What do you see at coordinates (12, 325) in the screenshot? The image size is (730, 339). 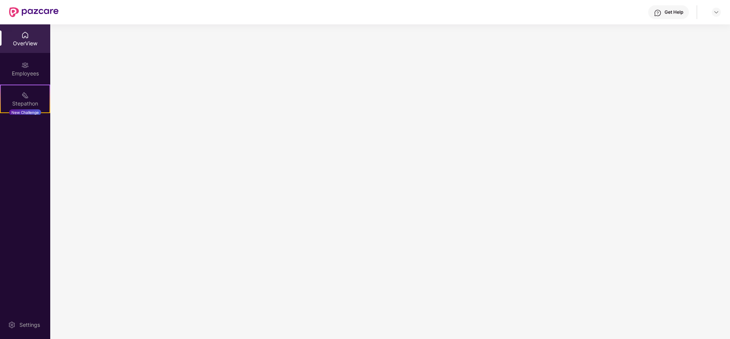 I see `img: svg+xml;base64,PHN2ZyBpZD0iU2V0dGluZy0yMHgyMCIgeG1sbnM9Imh0dHA6Ly93d3cudzMub3JnLzIwMDAvc3ZnIiB3aW...` at bounding box center [12, 325].